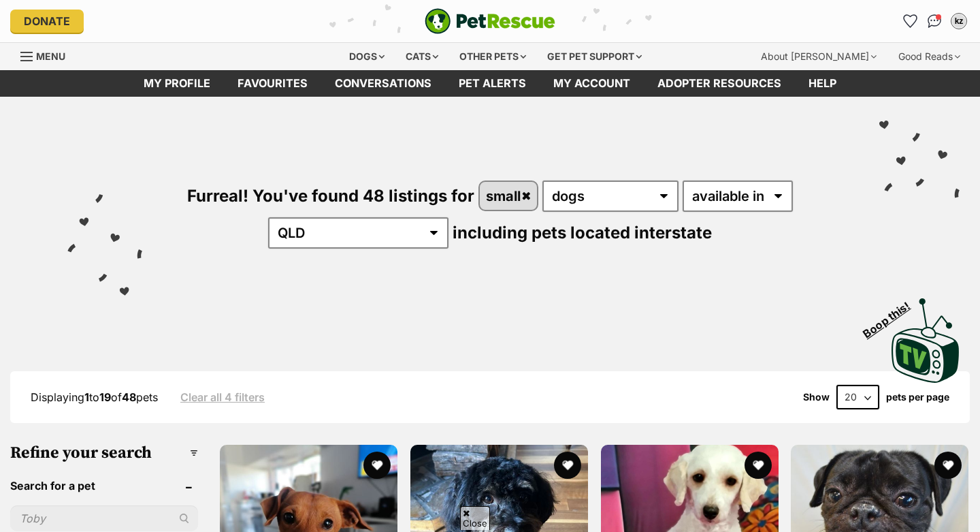  Describe the element at coordinates (490, 21) in the screenshot. I see `img: logo-e224e6f780fb5917bec1dbf3a21bbac754714ae5b6737aabdf751b685950b380.svg` at that location.